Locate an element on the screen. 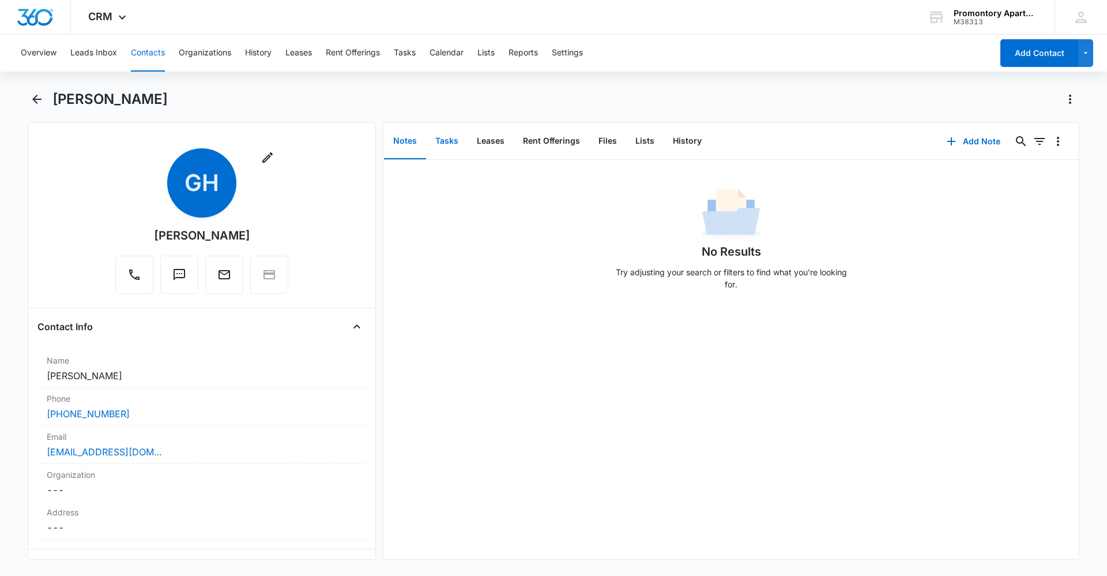  button: Actions is located at coordinates (1070, 99).